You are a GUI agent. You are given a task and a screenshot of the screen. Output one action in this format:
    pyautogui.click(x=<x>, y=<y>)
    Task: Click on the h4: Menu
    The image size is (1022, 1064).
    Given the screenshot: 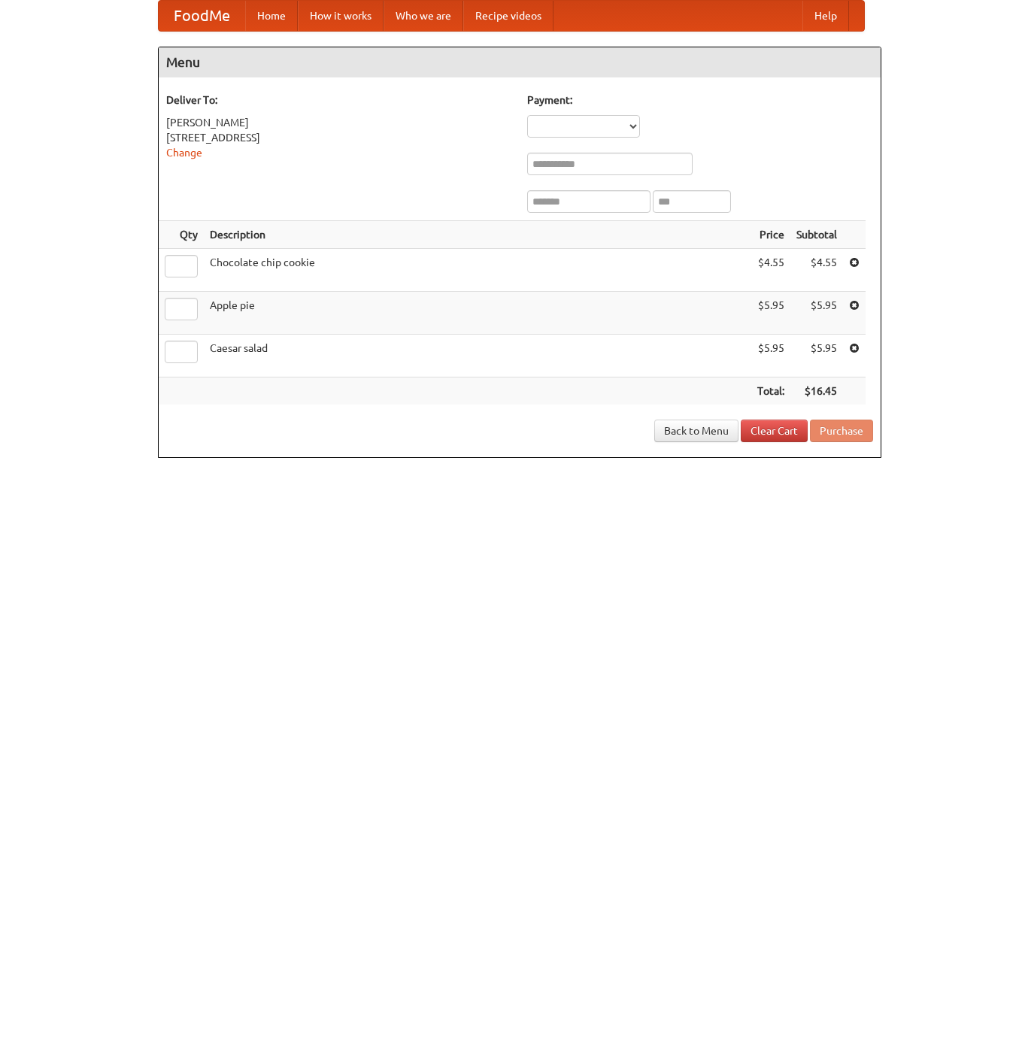 What is the action you would take?
    pyautogui.click(x=520, y=62)
    